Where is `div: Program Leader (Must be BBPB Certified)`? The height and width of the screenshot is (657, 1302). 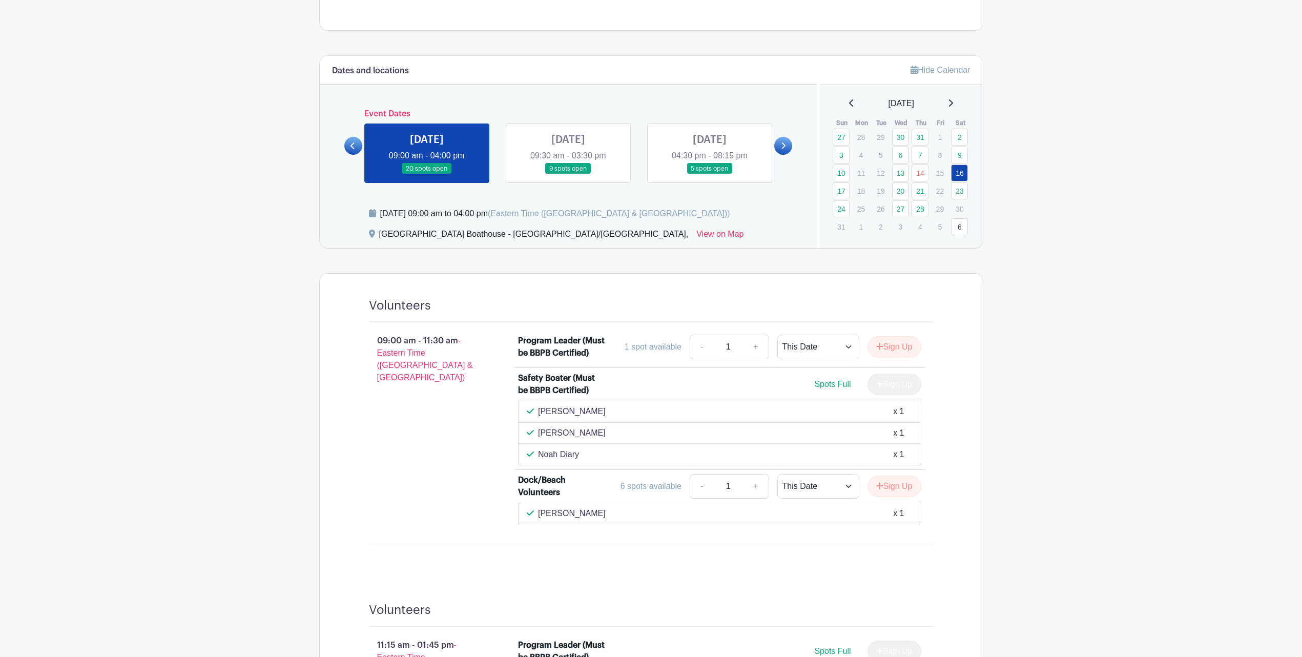
div: Program Leader (Must be BBPB Certified) is located at coordinates (562, 347).